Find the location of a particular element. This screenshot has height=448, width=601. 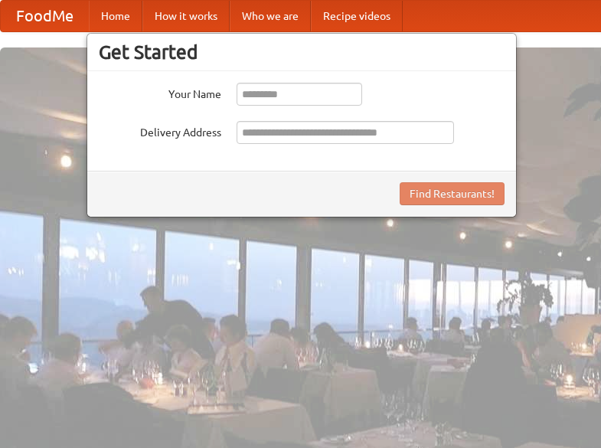

button: Find Restaurants! is located at coordinates (451, 194).